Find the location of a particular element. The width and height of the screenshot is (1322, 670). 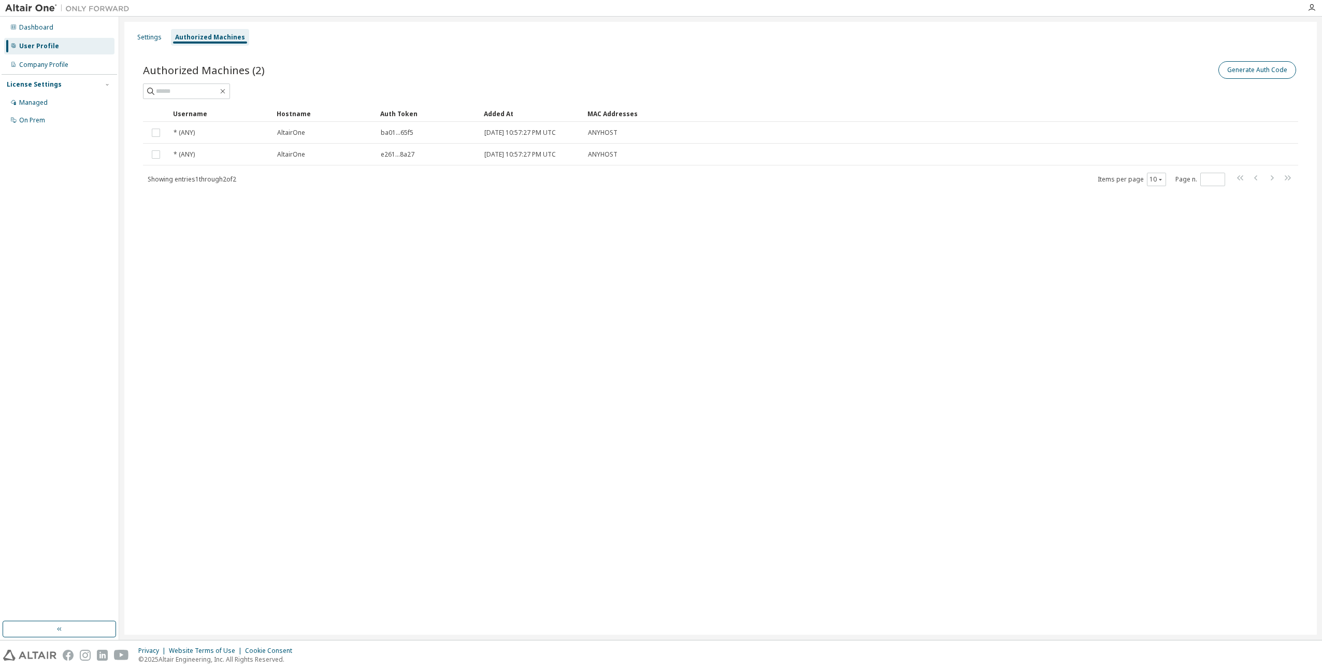

img: instagram.svg is located at coordinates (85, 654).